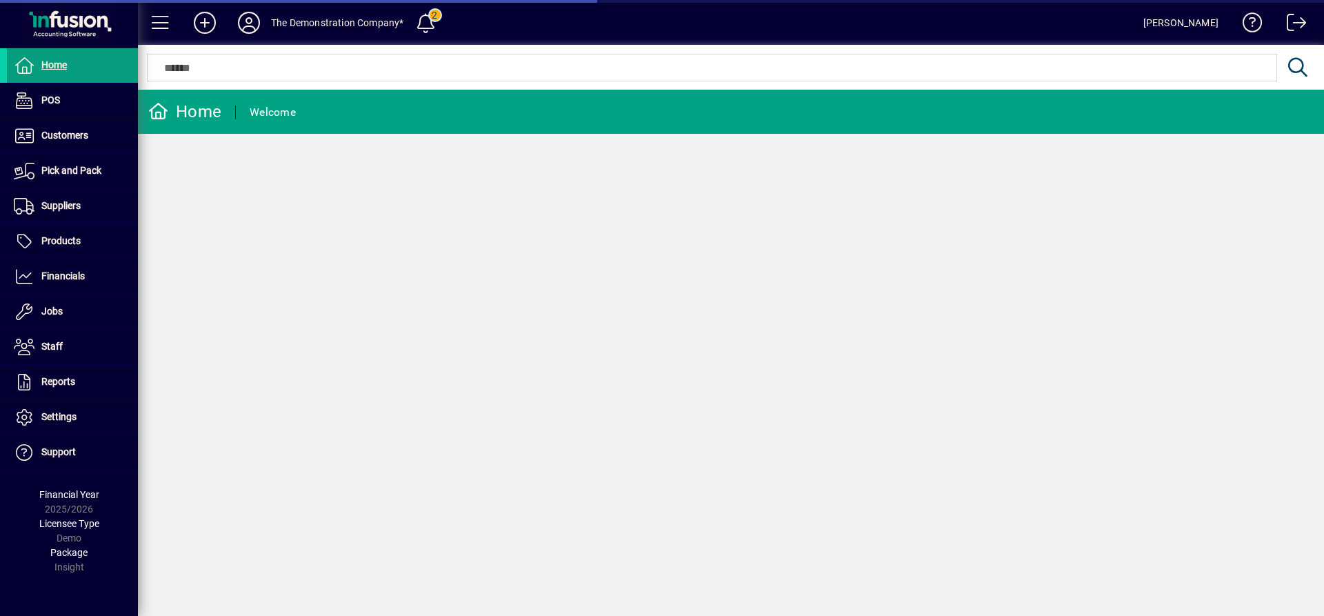 This screenshot has width=1324, height=616. Describe the element at coordinates (337, 23) in the screenshot. I see `div: The Demonstration Company*` at that location.